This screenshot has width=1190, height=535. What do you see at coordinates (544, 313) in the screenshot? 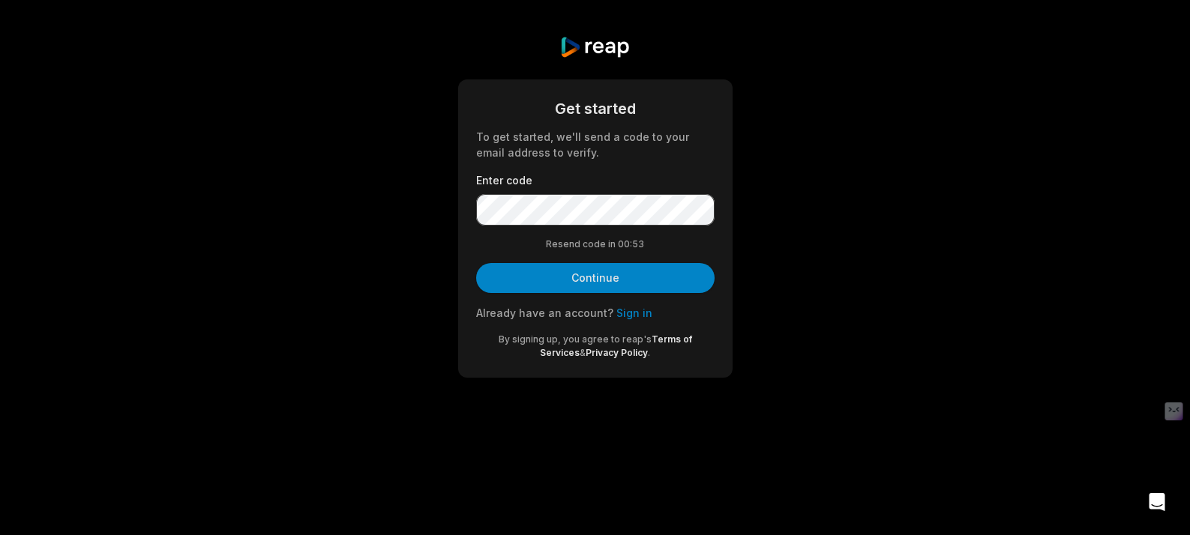
I see `span: Already have an account?` at bounding box center [544, 313].